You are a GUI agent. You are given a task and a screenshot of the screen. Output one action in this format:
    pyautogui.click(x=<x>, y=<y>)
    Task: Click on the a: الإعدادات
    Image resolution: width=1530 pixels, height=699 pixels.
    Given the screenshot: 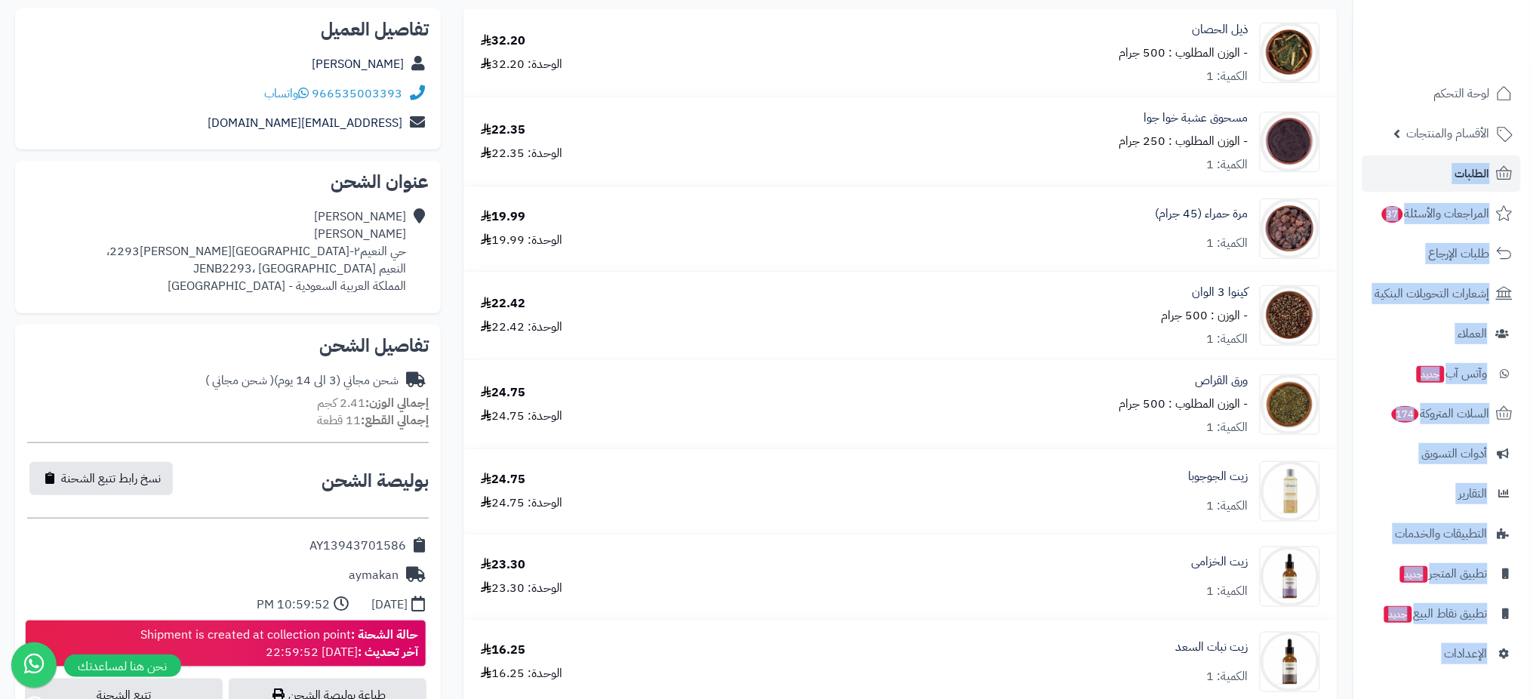 What is the action you would take?
    pyautogui.click(x=1441, y=653)
    